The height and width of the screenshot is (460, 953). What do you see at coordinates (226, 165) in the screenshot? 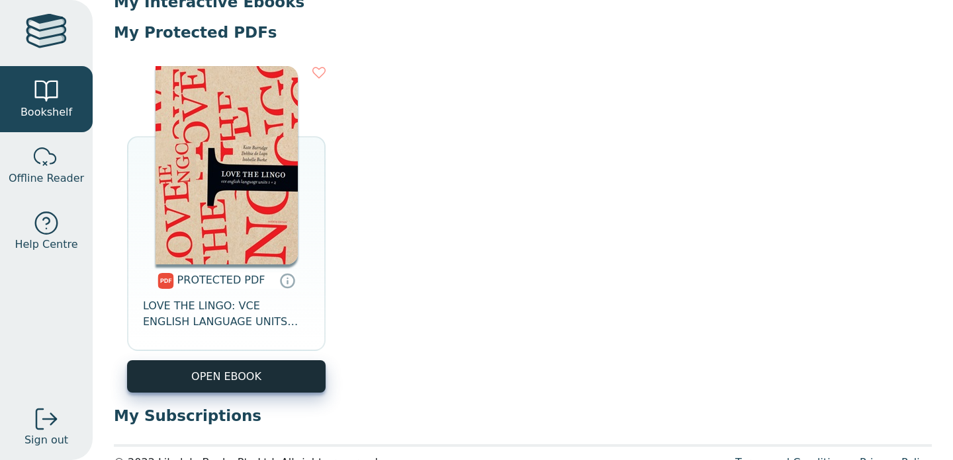
I see `img: 0f0ec4b0-0cb2-46f8-8ffc-1a69ade313b1.jpg` at bounding box center [226, 165].